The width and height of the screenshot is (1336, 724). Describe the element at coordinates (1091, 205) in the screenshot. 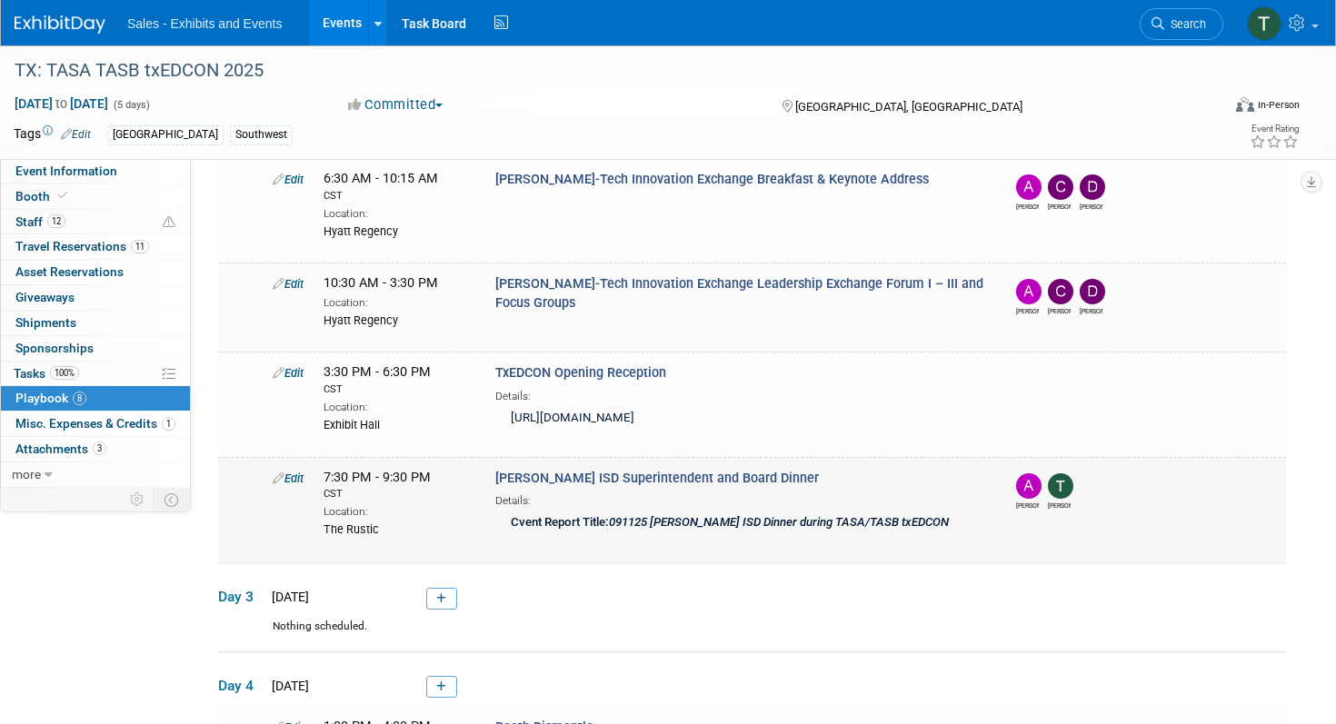

I see `div: David Webb` at that location.